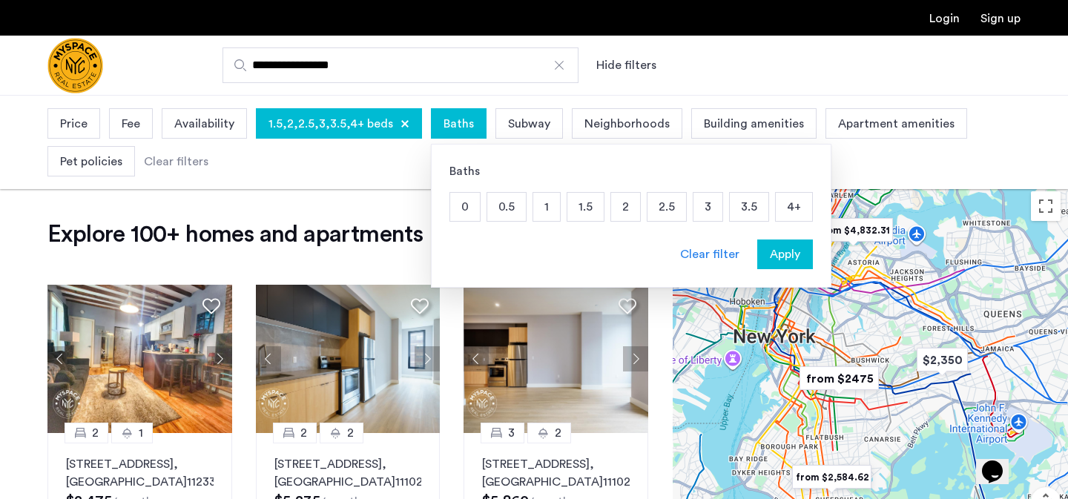  Describe the element at coordinates (458, 124) in the screenshot. I see `span: Baths` at that location.